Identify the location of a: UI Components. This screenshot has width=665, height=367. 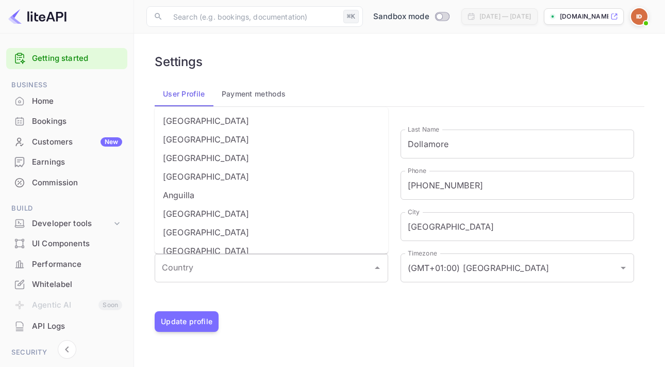
(67, 243).